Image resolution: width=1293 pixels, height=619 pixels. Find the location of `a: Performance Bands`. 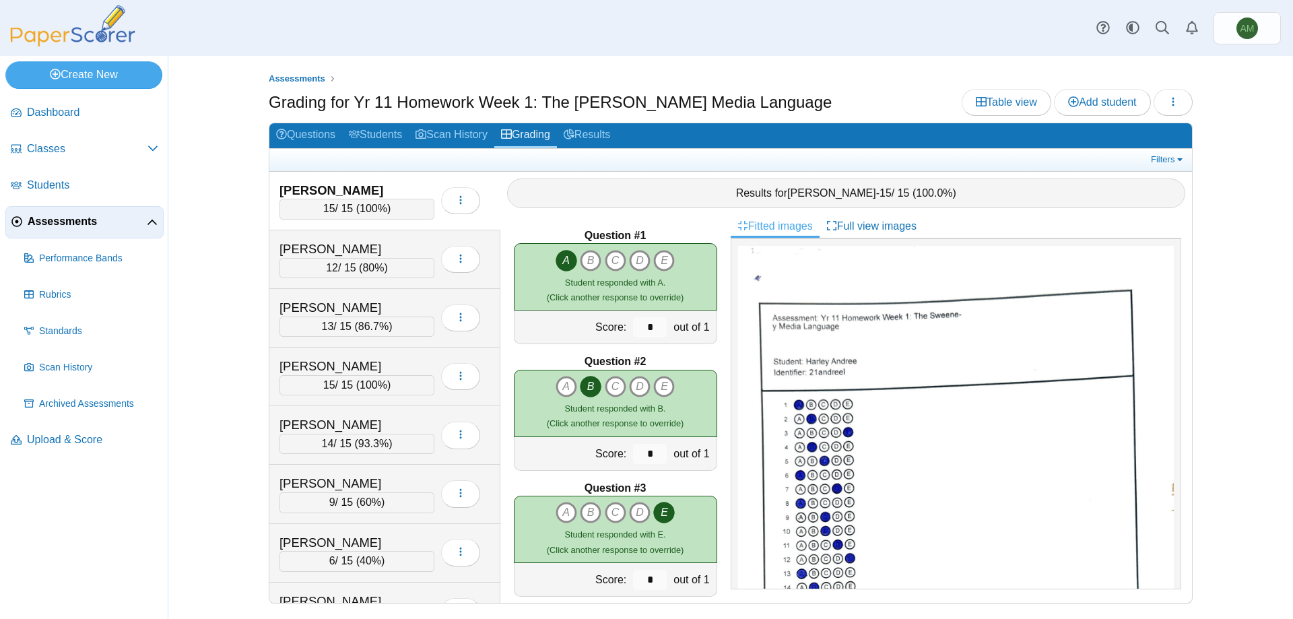

a: Performance Bands is located at coordinates (91, 259).